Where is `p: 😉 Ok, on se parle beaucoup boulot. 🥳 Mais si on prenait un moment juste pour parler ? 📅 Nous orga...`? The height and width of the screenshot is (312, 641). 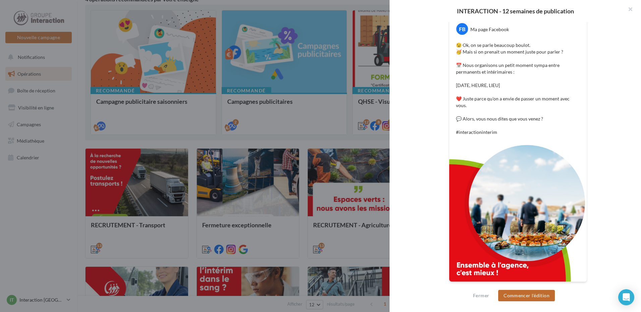 p: 😉 Ok, on se parle beaucoup boulot. 🥳 Mais si on prenait un moment juste pour parler ? 📅 Nous orga... is located at coordinates (518, 89).